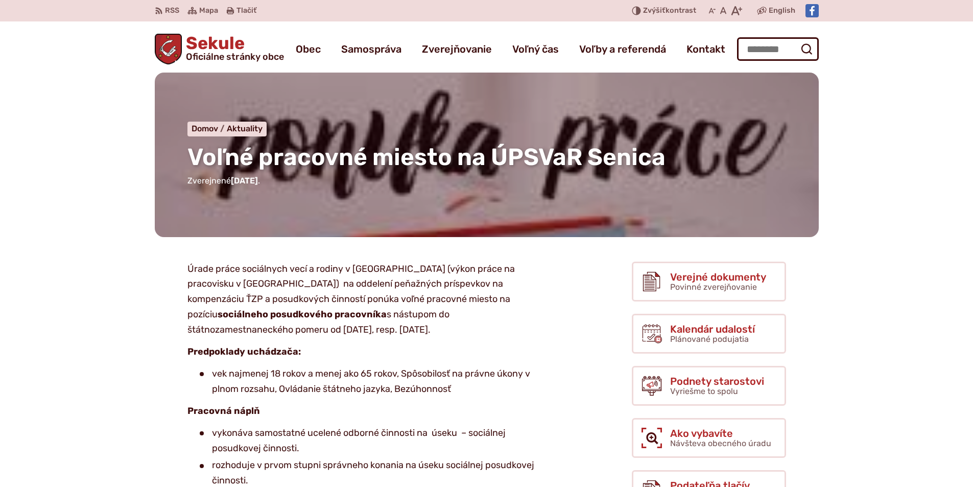  What do you see at coordinates (782, 11) in the screenshot?
I see `a: English` at bounding box center [782, 11].